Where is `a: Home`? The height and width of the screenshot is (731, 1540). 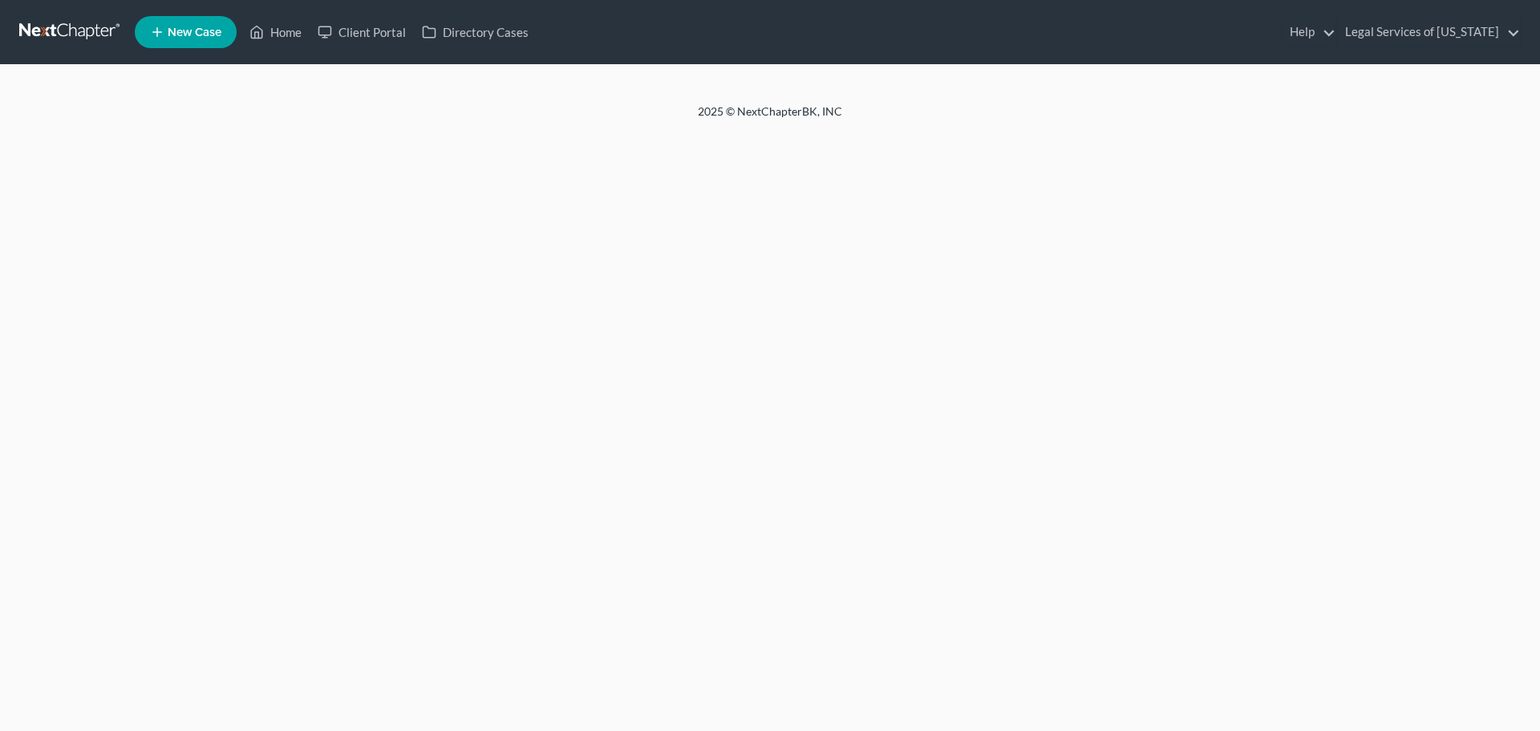 a: Home is located at coordinates (275, 32).